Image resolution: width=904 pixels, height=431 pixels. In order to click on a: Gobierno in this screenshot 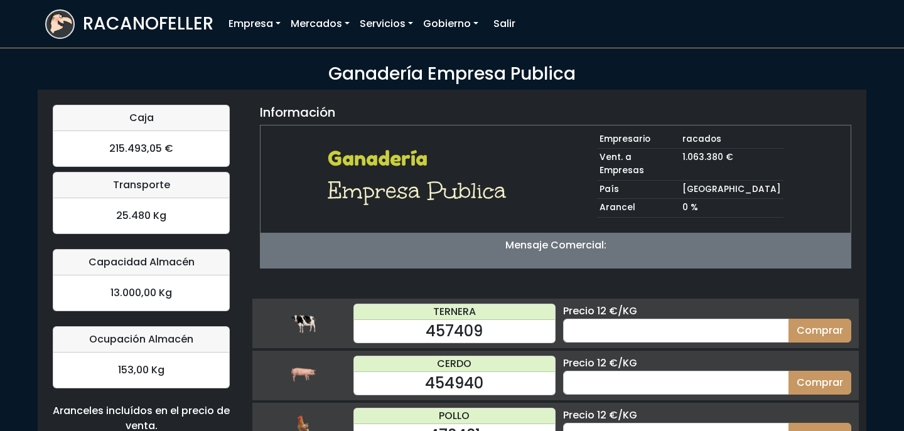, I will do `click(451, 24)`.